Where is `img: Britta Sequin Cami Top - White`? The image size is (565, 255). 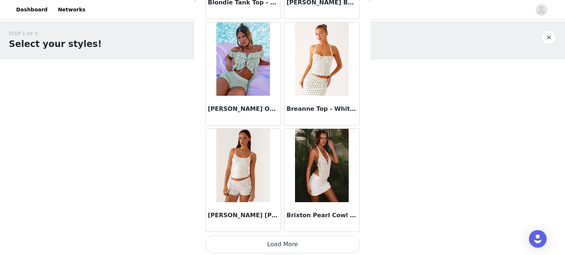 img: Britta Sequin Cami Top - White is located at coordinates (243, 166).